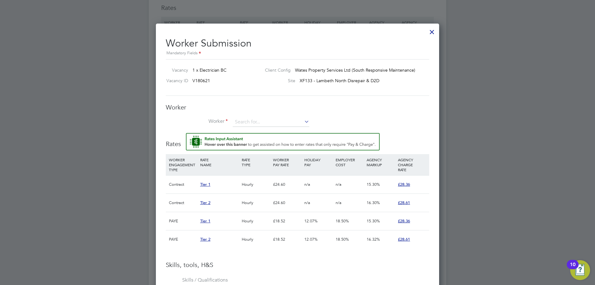 This screenshot has width=595, height=285. Describe the element at coordinates (275, 70) in the screenshot. I see `label: Client Config` at that location.